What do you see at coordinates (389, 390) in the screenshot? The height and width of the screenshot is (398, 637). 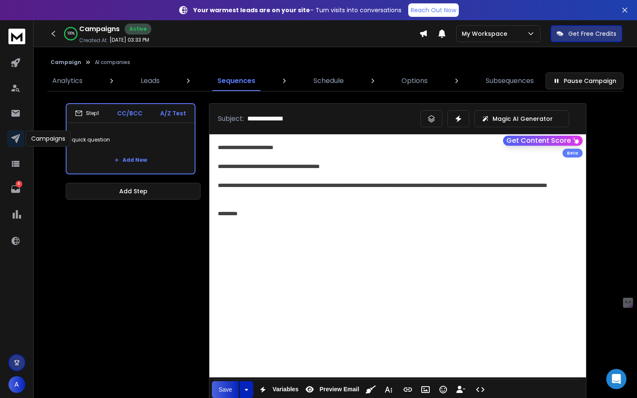 I see `button: More Text` at bounding box center [389, 390].